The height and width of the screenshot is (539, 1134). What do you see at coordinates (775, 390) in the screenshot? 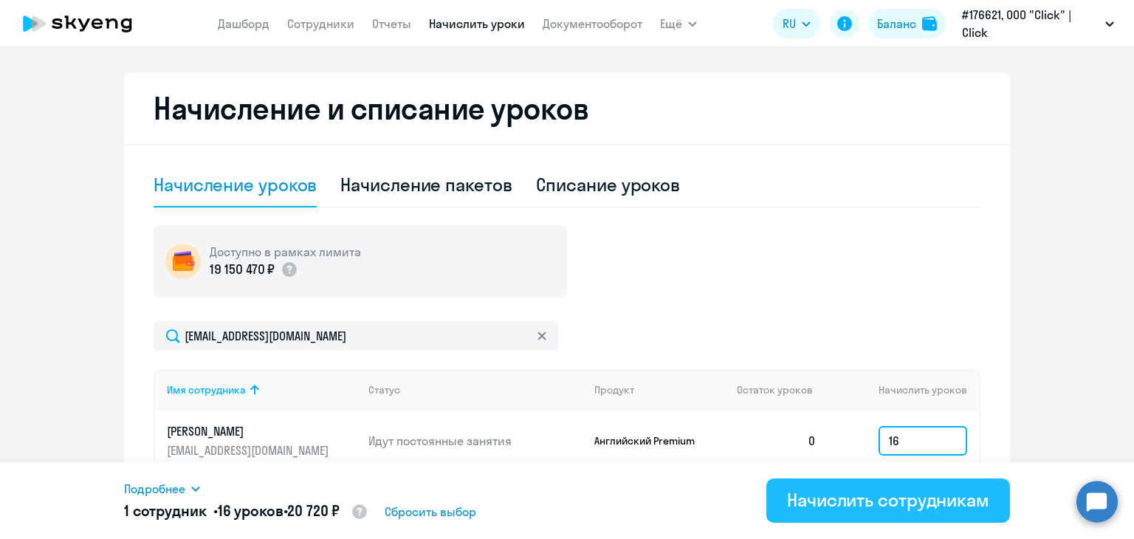
I see `span: Остаток уроков` at bounding box center [775, 390].